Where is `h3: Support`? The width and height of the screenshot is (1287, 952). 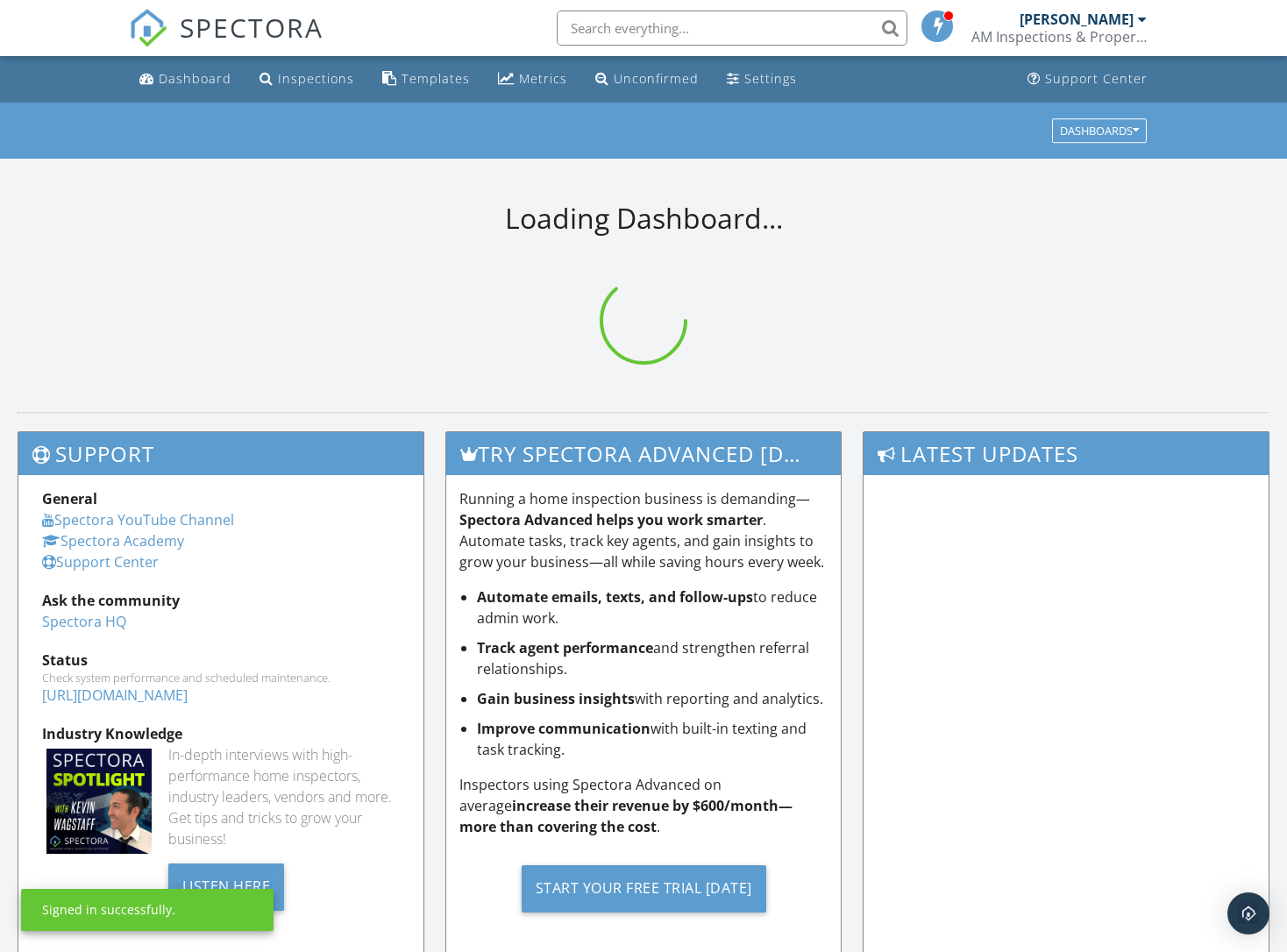
h3: Support is located at coordinates (220, 453).